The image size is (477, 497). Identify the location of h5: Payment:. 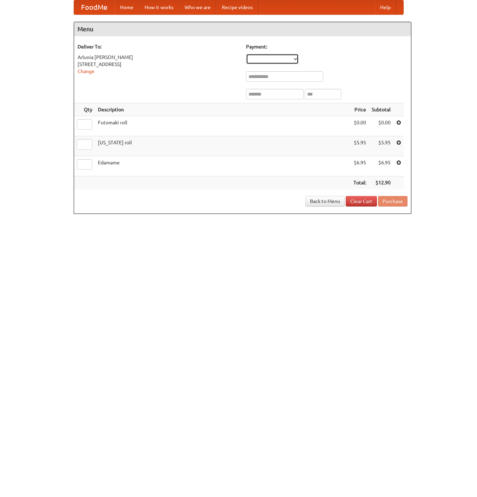
(327, 47).